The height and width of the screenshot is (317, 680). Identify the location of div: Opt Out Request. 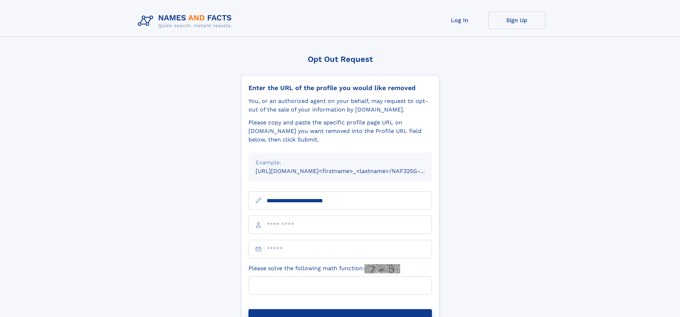
(340, 59).